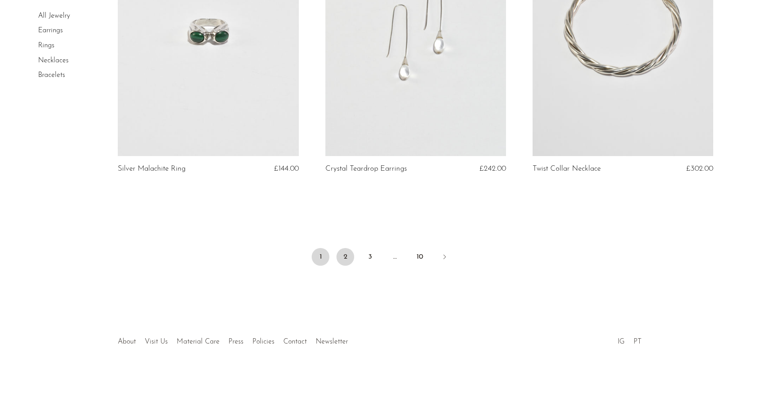 Image resolution: width=765 pixels, height=401 pixels. I want to click on a: Contact, so click(295, 342).